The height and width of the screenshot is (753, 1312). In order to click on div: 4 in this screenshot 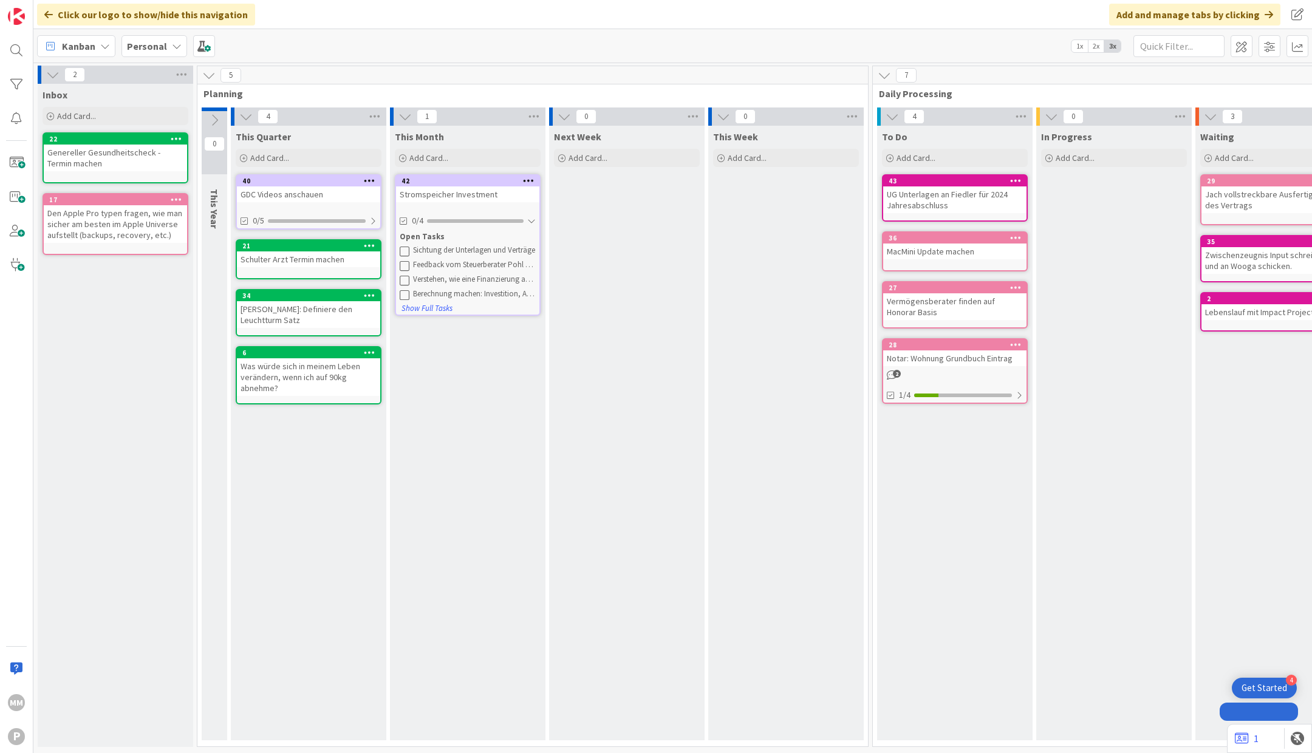, I will do `click(1291, 680)`.